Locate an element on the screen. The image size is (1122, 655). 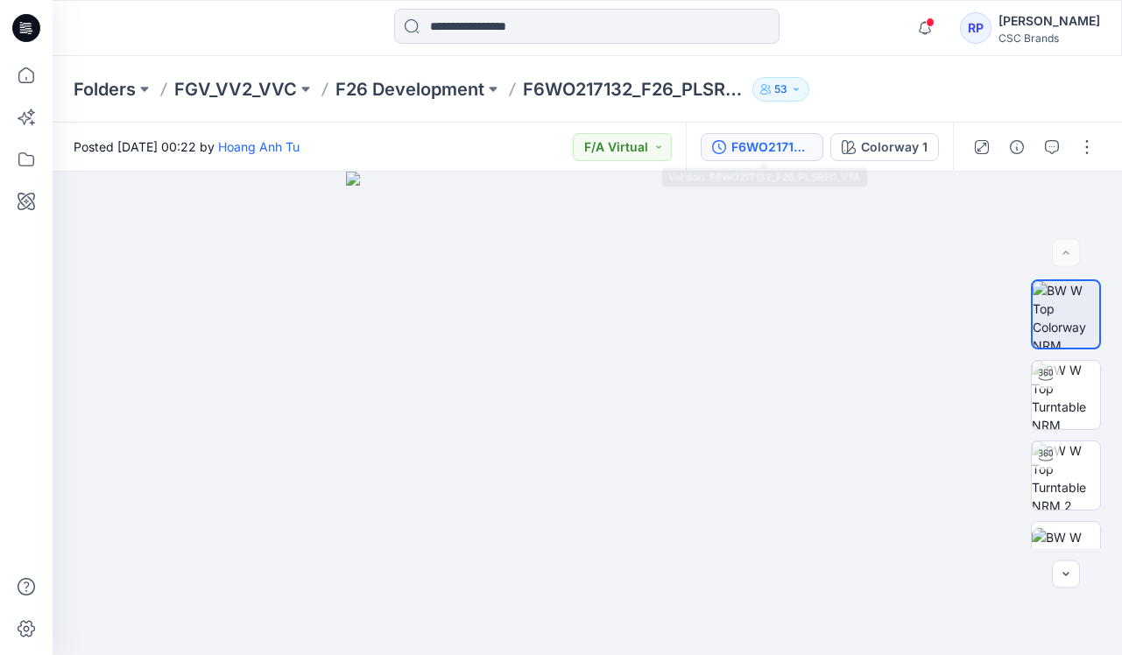
img: eyJhbGciOiJIUzI1NiIsImtpZCI6IjAiLCJzbHQiOiJzZXMiLCJ0eXAiOiJKV1QifQ.eyJkYXRhIjp7InR5cGUiOiJzdG9yYW... is located at coordinates (588, 414).